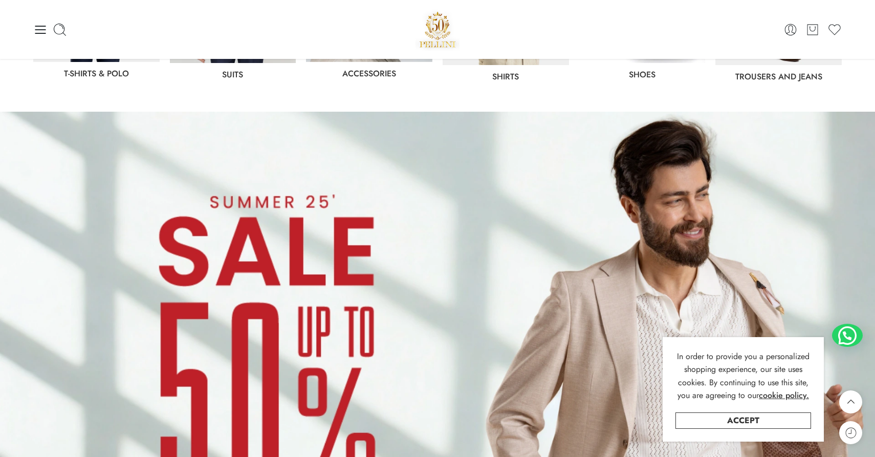 This screenshot has height=457, width=875. What do you see at coordinates (791, 30) in the screenshot?
I see `a: Login / Register` at bounding box center [791, 30].